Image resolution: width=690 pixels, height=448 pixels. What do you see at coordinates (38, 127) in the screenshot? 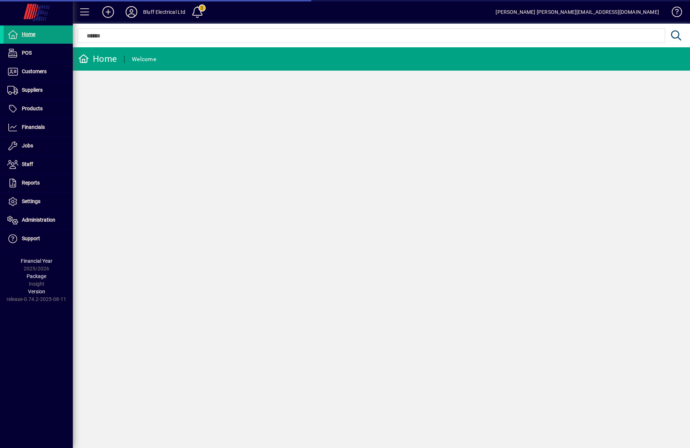
I see `a: Financials` at bounding box center [38, 127].